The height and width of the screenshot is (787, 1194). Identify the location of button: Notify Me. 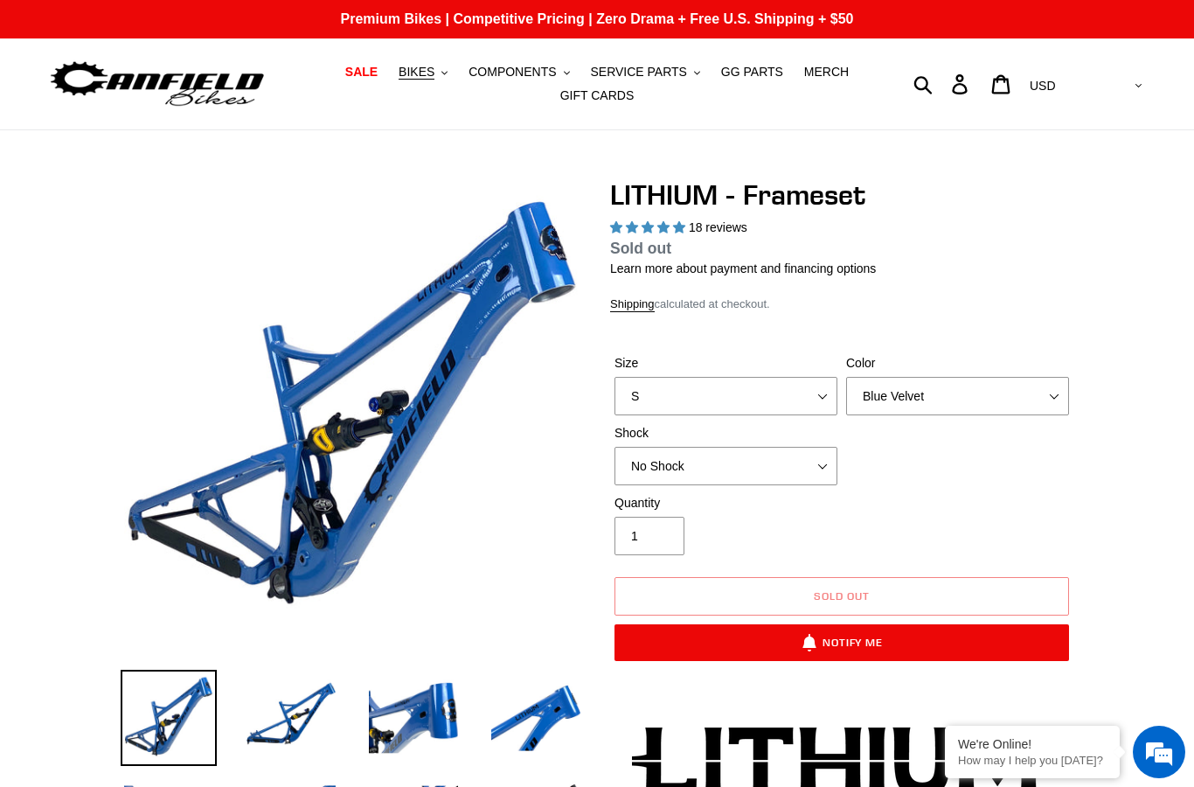
(842, 643).